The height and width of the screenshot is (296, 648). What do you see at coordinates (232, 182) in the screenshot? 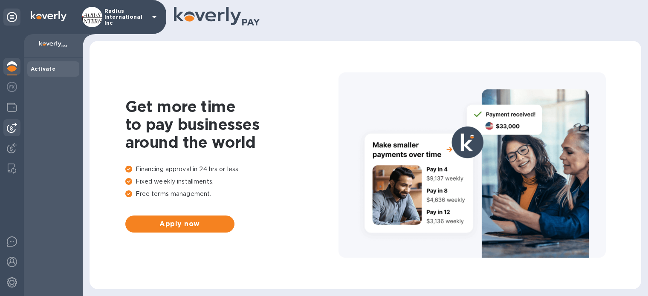
I see `p: Fixed weekly installments.` at bounding box center [232, 182].